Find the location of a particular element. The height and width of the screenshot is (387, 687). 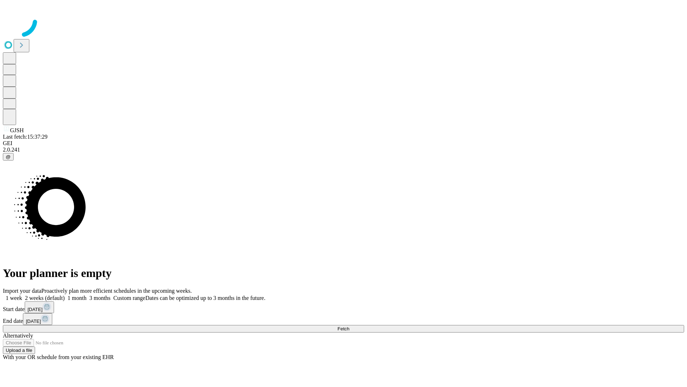

div: End date is located at coordinates (344, 319).